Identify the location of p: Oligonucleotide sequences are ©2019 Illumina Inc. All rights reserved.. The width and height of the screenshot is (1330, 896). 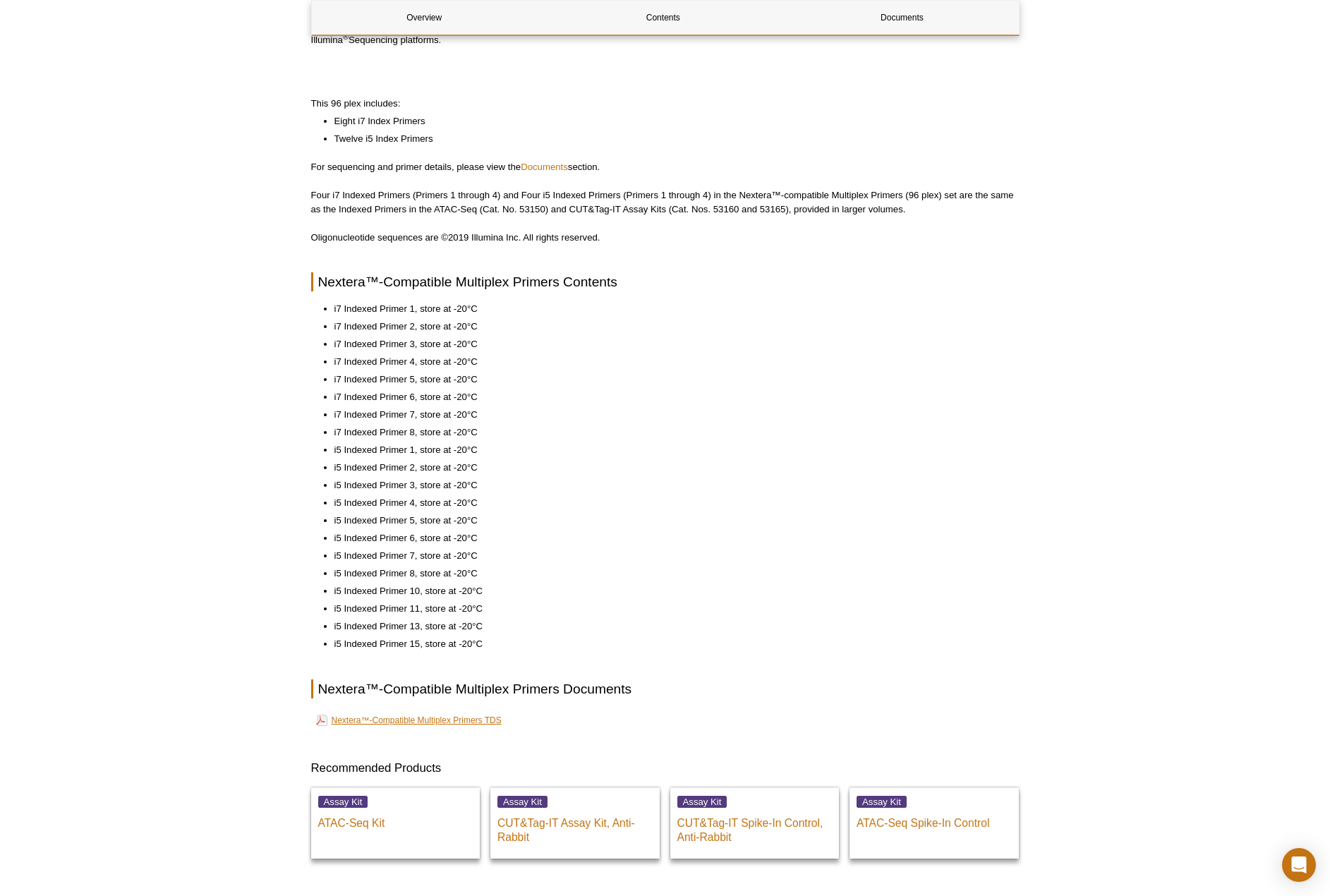
(665, 238).